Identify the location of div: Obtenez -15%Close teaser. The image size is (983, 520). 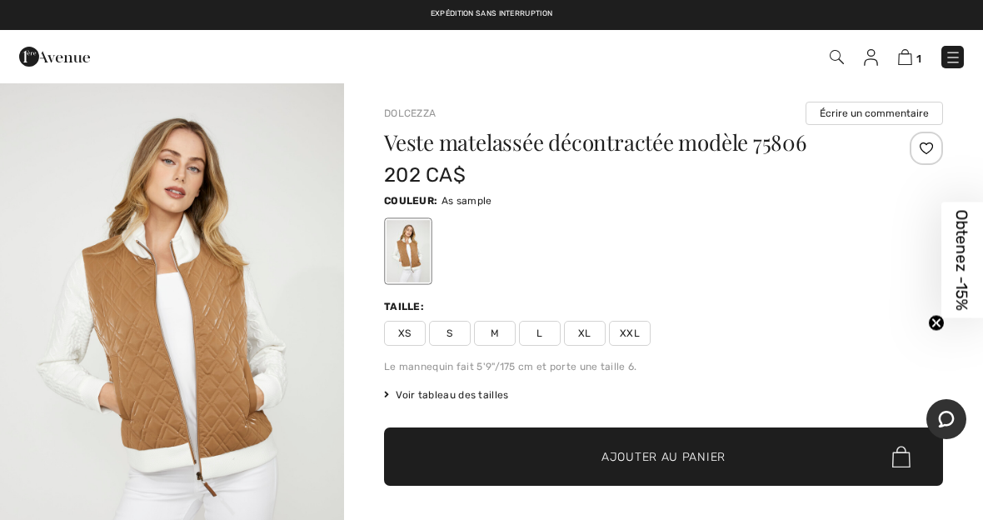
(963, 260).